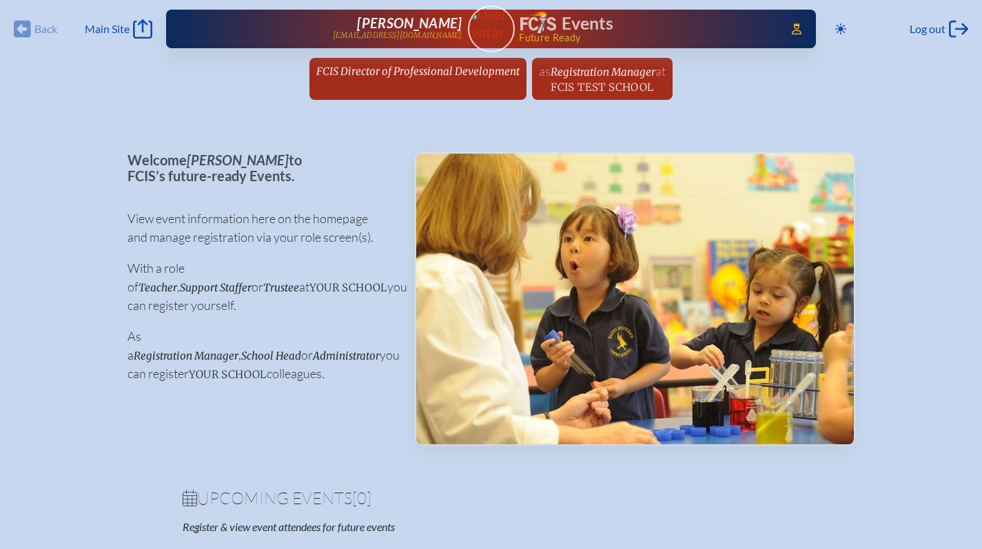 This screenshot has width=982, height=549. What do you see at coordinates (492, 498) in the screenshot?
I see `h1: Upcoming Events` at bounding box center [492, 498].